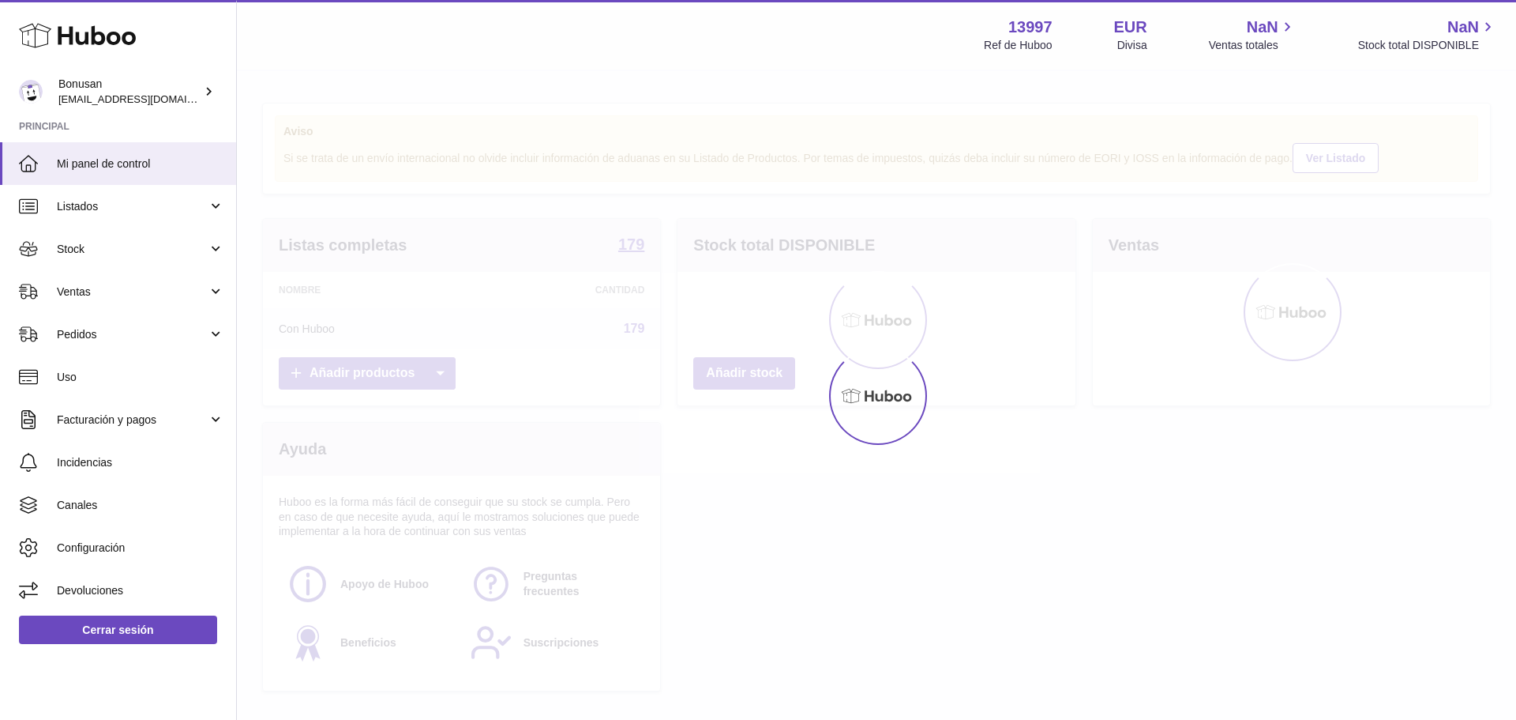  I want to click on strong: EUR, so click(1131, 27).